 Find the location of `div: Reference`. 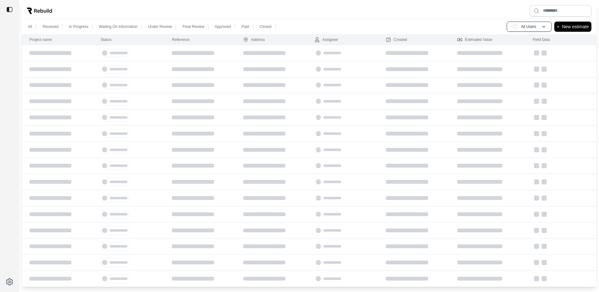

div: Reference is located at coordinates (181, 40).